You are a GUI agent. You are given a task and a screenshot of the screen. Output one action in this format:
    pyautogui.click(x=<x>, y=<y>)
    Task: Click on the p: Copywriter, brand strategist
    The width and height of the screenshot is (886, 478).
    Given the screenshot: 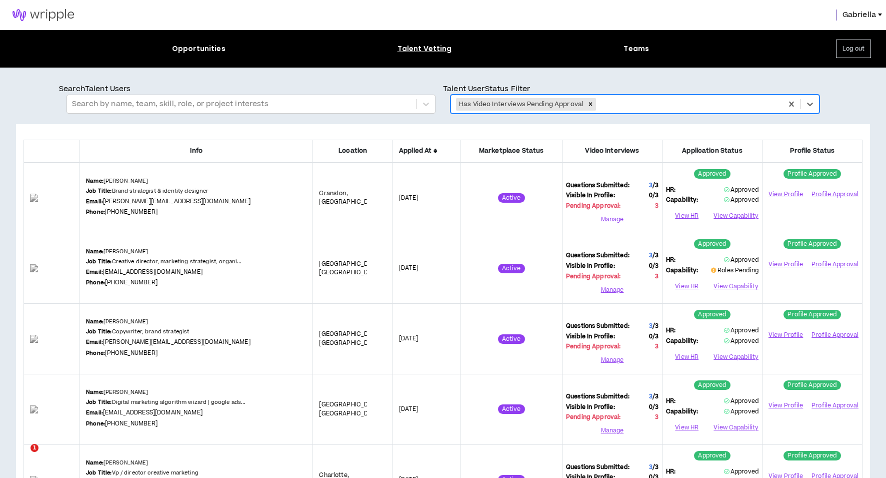 What is the action you would take?
    pyautogui.click(x=138, y=332)
    